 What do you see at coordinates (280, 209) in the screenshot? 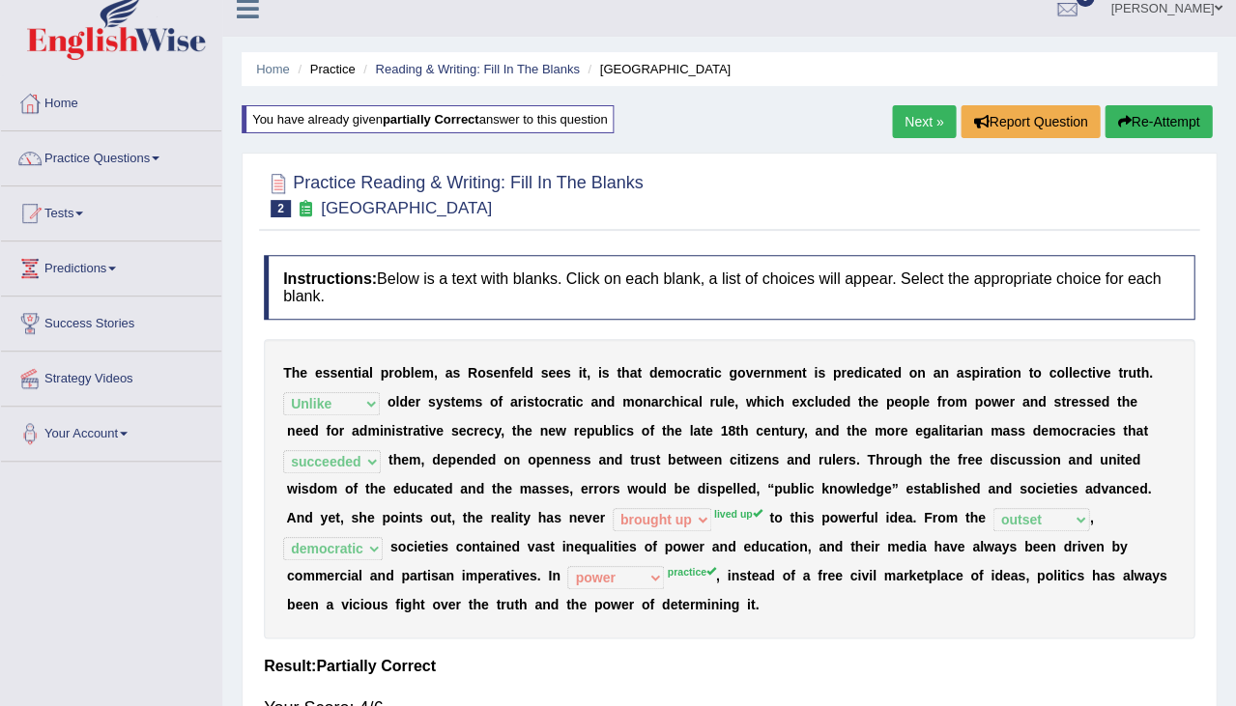
I see `span: 2` at bounding box center [280, 209].